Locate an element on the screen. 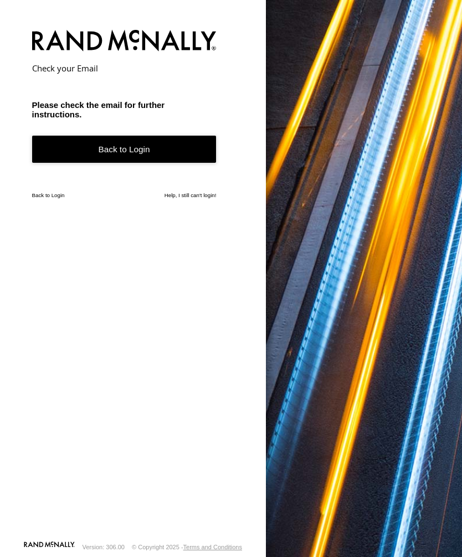 This screenshot has width=462, height=557. h3: Please check the email for further instructions. is located at coordinates (124, 110).